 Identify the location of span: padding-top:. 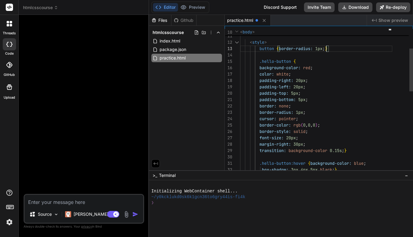
(274, 93).